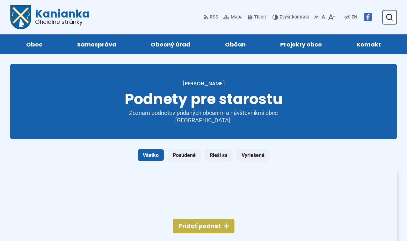 Image resolution: width=407 pixels, height=241 pixels. Describe the element at coordinates (235, 44) in the screenshot. I see `span: Občan` at that location.